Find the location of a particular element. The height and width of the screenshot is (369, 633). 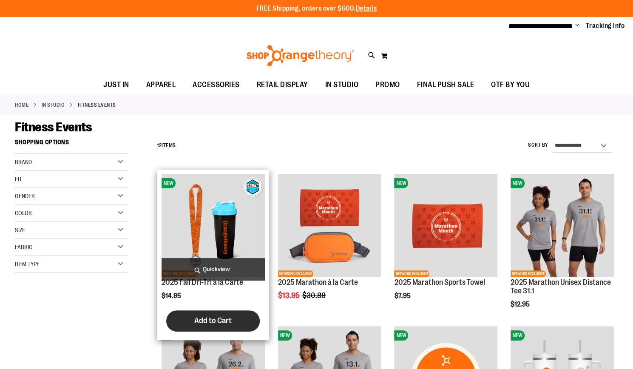

span: $30.89 is located at coordinates (314, 295).